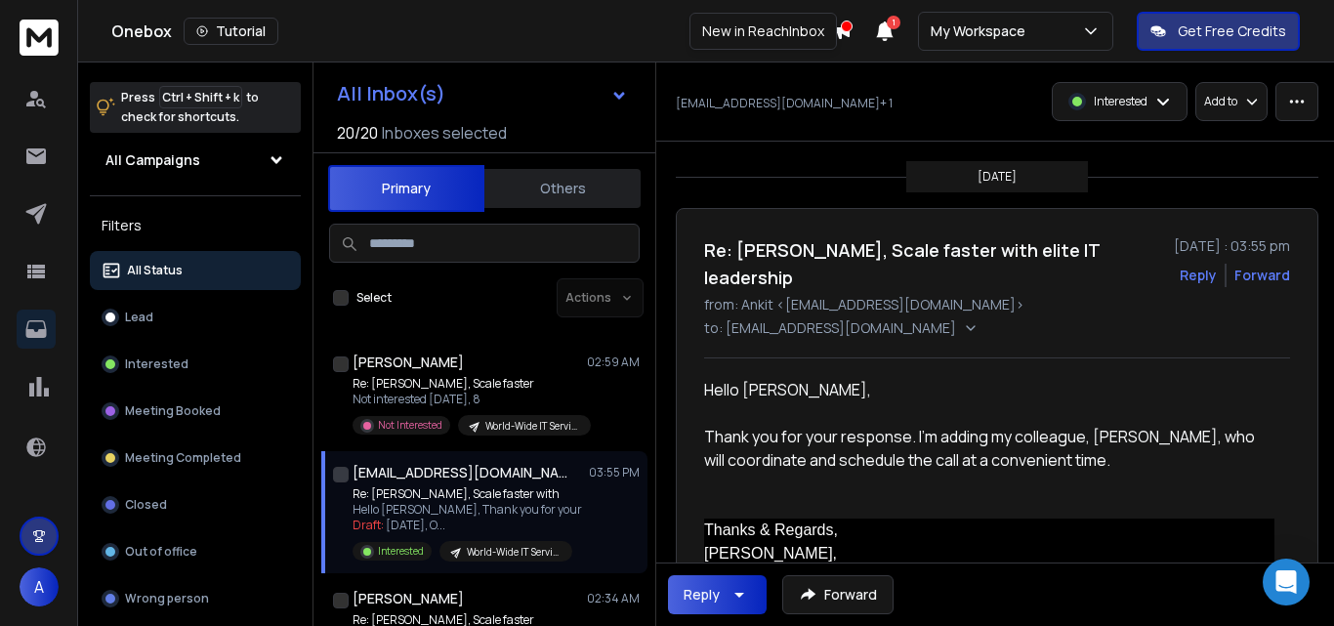  Describe the element at coordinates (613, 362) in the screenshot. I see `p: 02:59 AM` at that location.